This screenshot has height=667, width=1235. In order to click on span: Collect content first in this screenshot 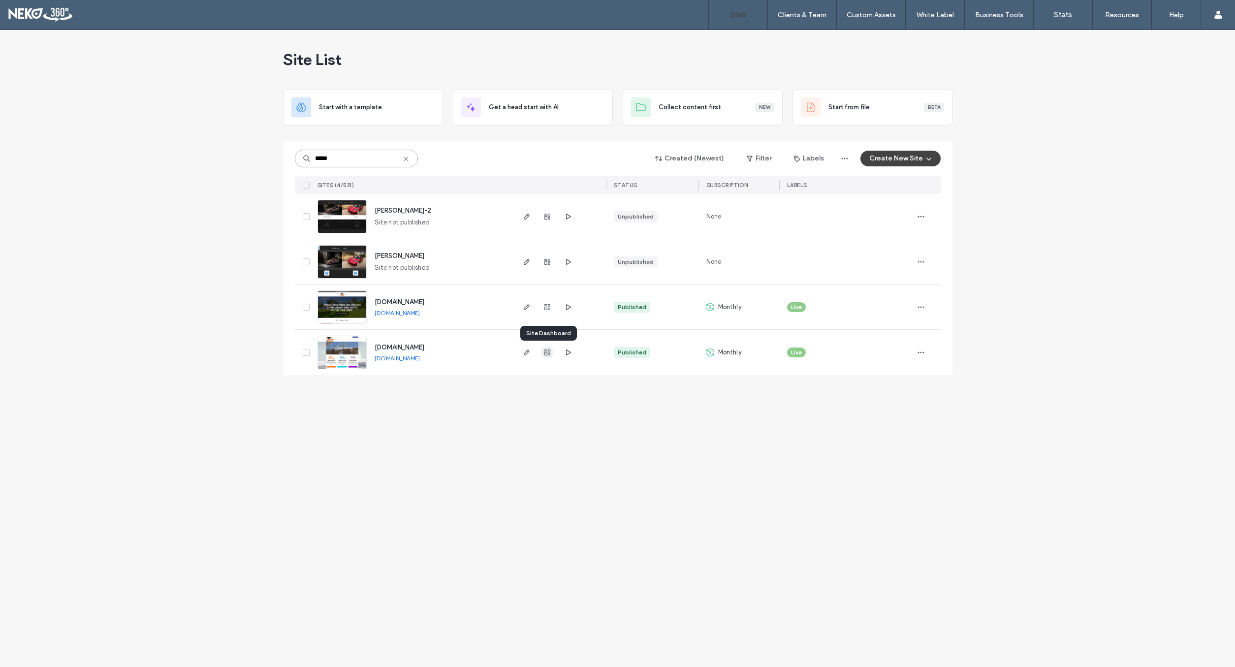, I will do `click(690, 107)`.